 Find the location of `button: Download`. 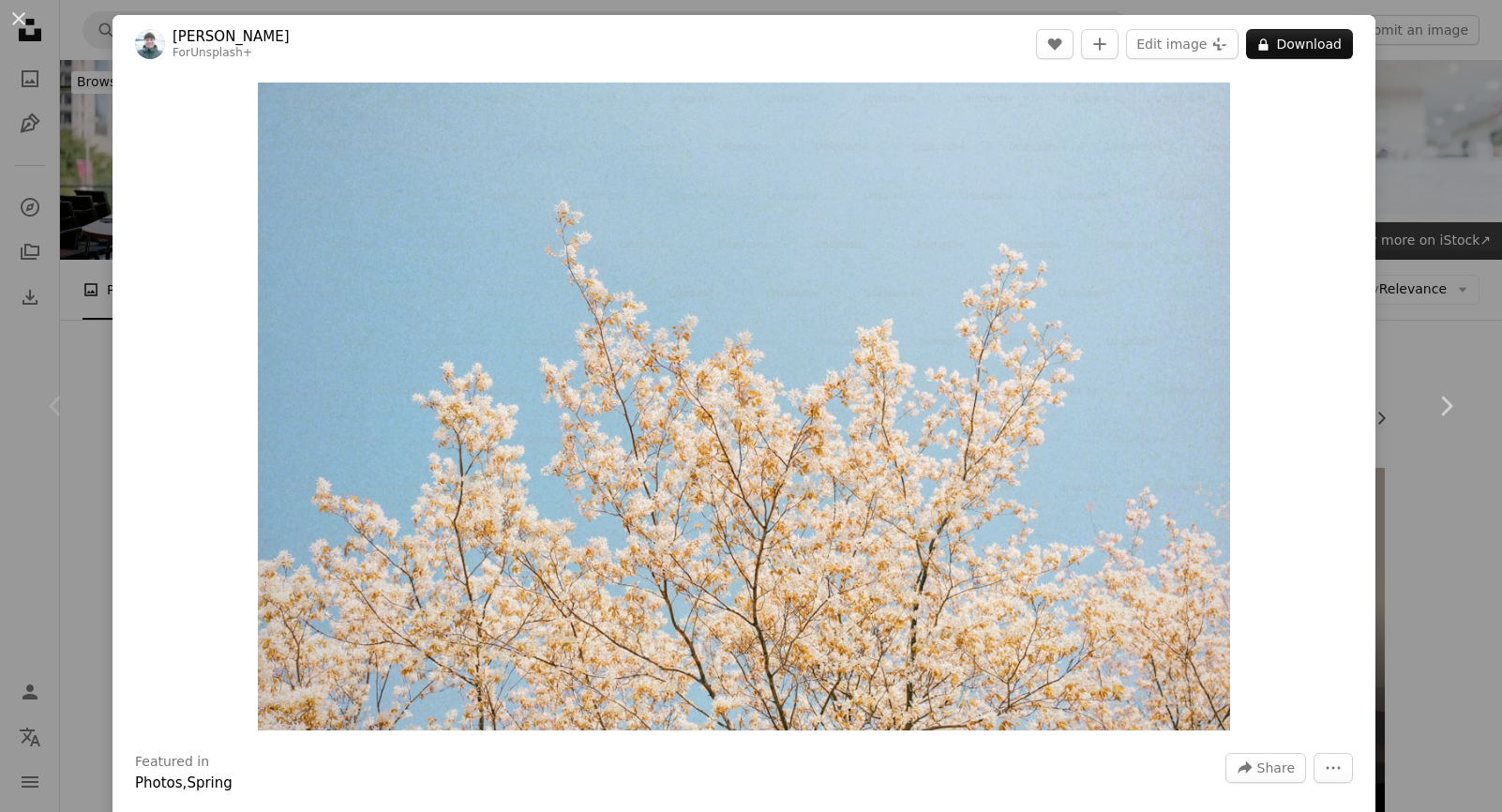

button: Download is located at coordinates (1300, 44).